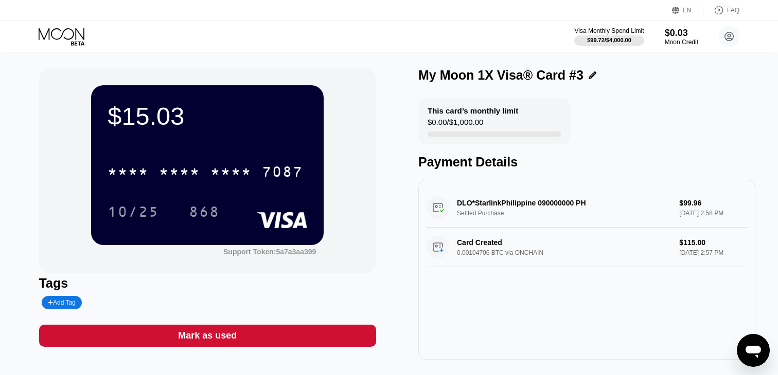 This screenshot has height=375, width=778. I want to click on div: Mark as used, so click(207, 336).